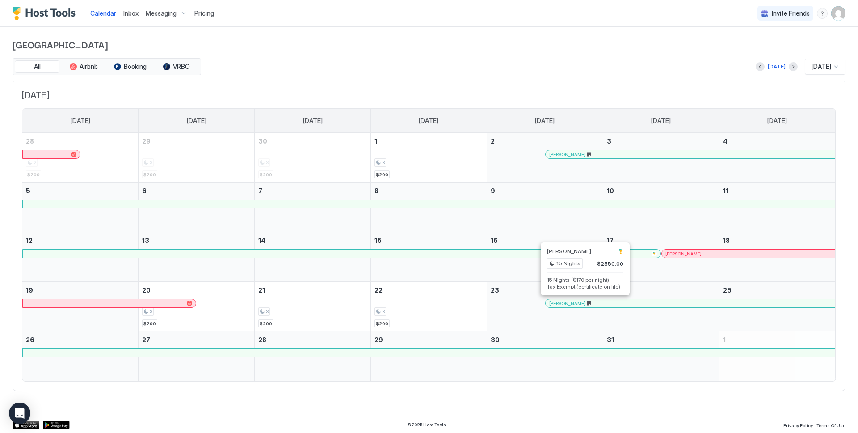 Image resolution: width=858 pixels, height=433 pixels. Describe the element at coordinates (313, 121) in the screenshot. I see `a: Tuesday` at that location.